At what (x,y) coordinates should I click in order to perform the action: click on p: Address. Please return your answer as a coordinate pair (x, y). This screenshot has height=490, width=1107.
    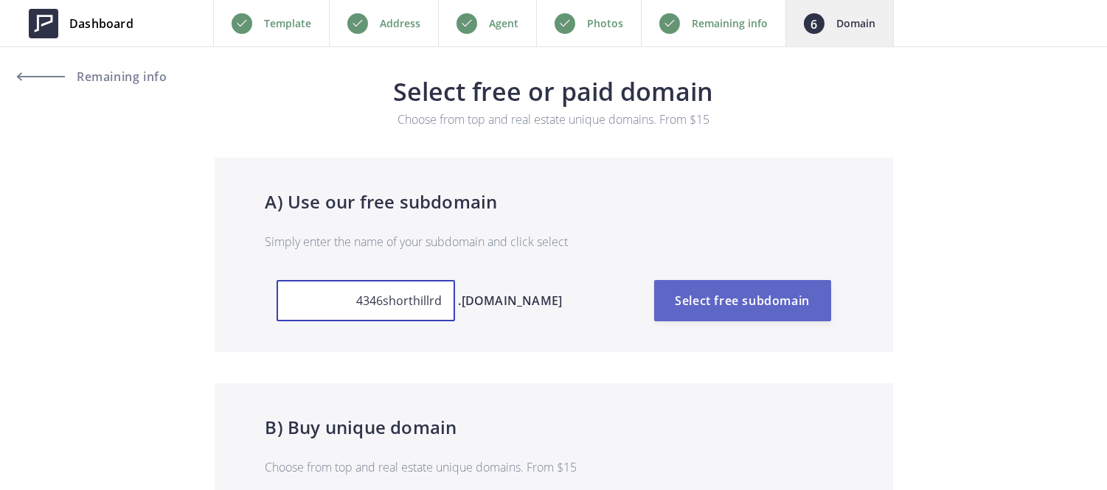
    Looking at the image, I should click on (400, 24).